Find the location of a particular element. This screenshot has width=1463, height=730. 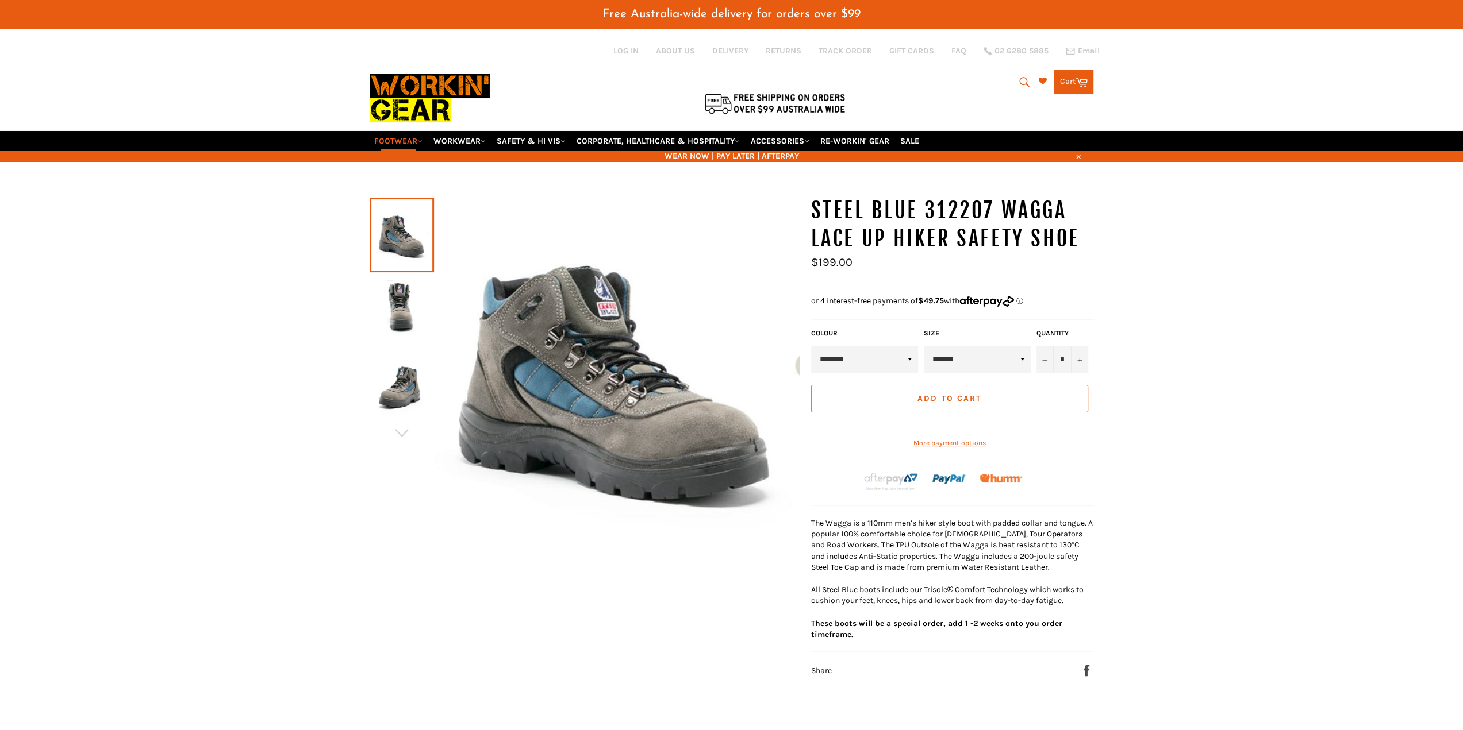

img: Workin Gear leaders in Workwear, Safety Boots, PPE, Uniforms. Australia's No.1 in Workwear is located at coordinates (429, 98).